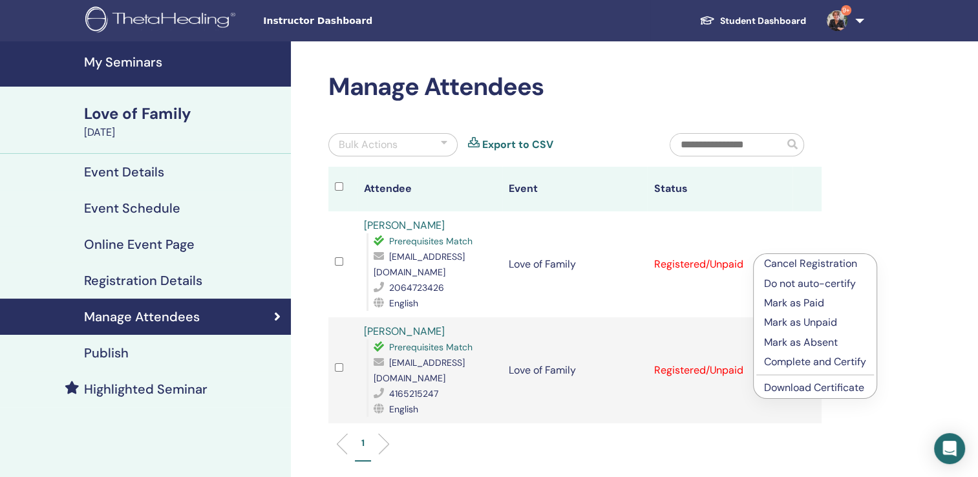 The height and width of the screenshot is (477, 978). I want to click on span: 9+, so click(846, 10).